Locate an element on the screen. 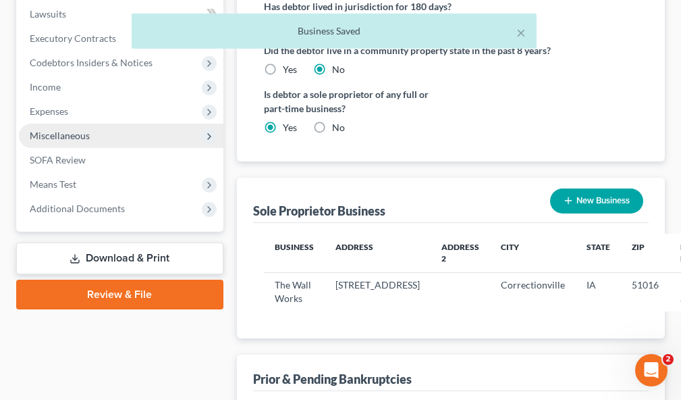  div: Sole Proprietor Business is located at coordinates (319, 211).